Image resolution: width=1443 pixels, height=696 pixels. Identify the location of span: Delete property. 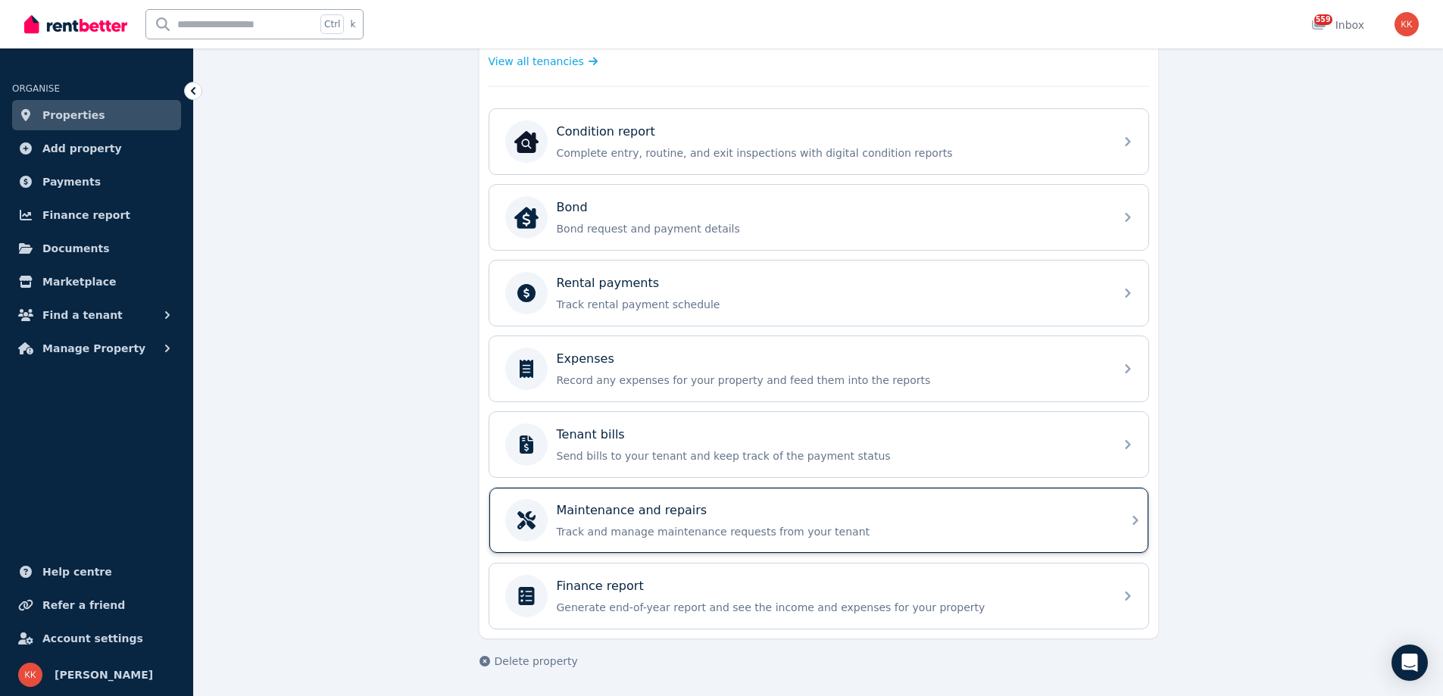
(536, 661).